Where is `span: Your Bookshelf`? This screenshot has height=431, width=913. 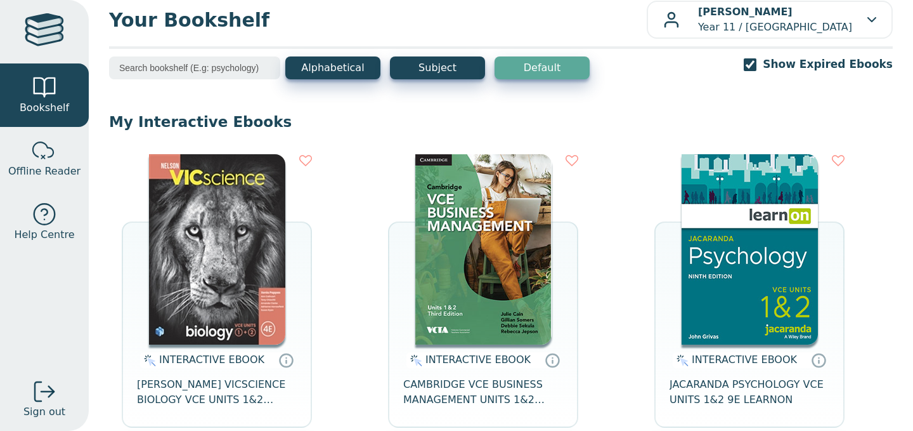
span: Your Bookshelf is located at coordinates (378, 20).